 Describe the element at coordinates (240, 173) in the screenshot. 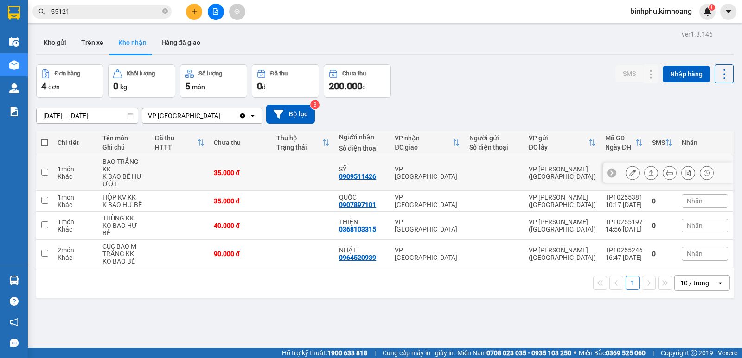

I see `div: 35.000 đ` at that location.